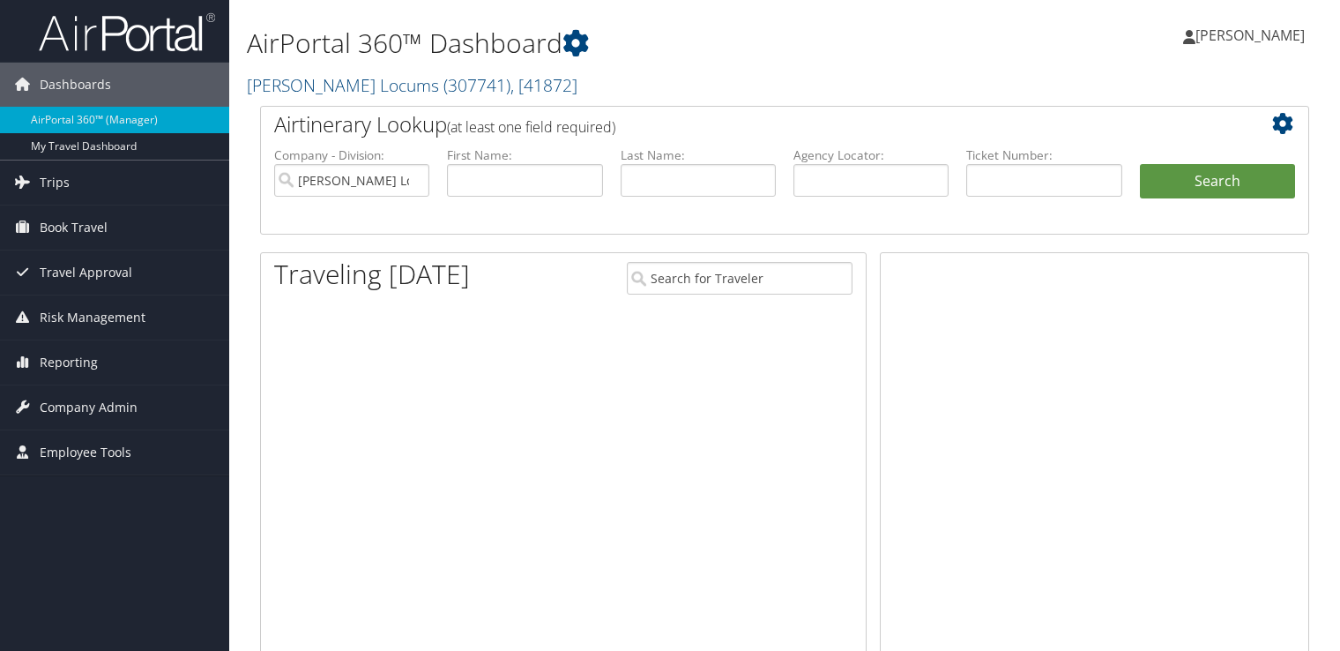  I want to click on span: Company Admin, so click(88, 407).